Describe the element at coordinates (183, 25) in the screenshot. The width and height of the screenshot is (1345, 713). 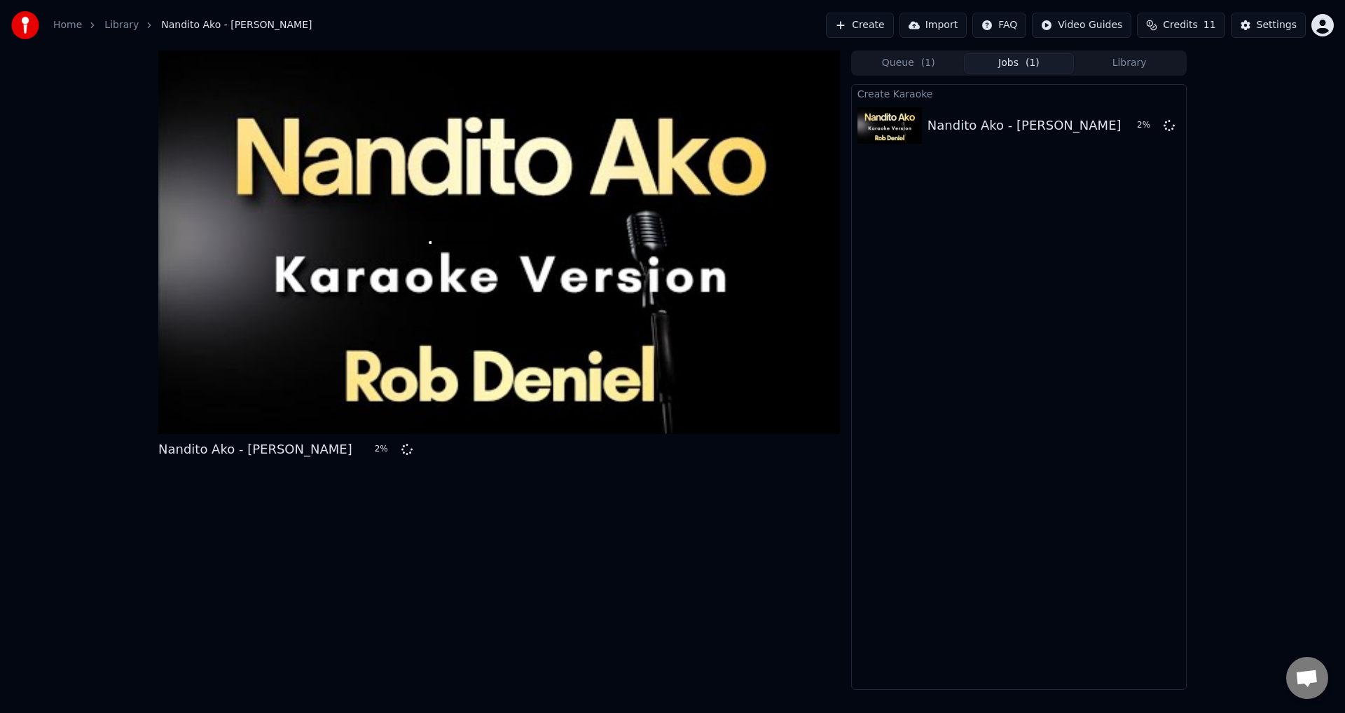
I see `nav: breadcrumb` at that location.